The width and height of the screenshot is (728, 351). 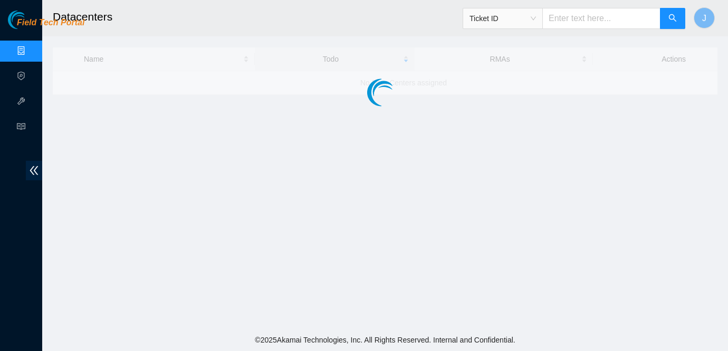 I want to click on span: Field Tech Portal, so click(x=51, y=23).